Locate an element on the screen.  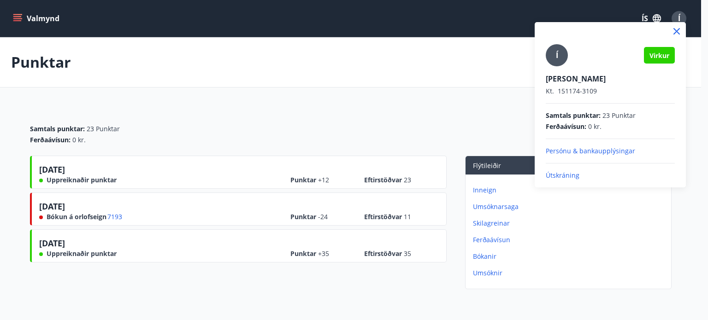
span: 0 kr. is located at coordinates (595, 127).